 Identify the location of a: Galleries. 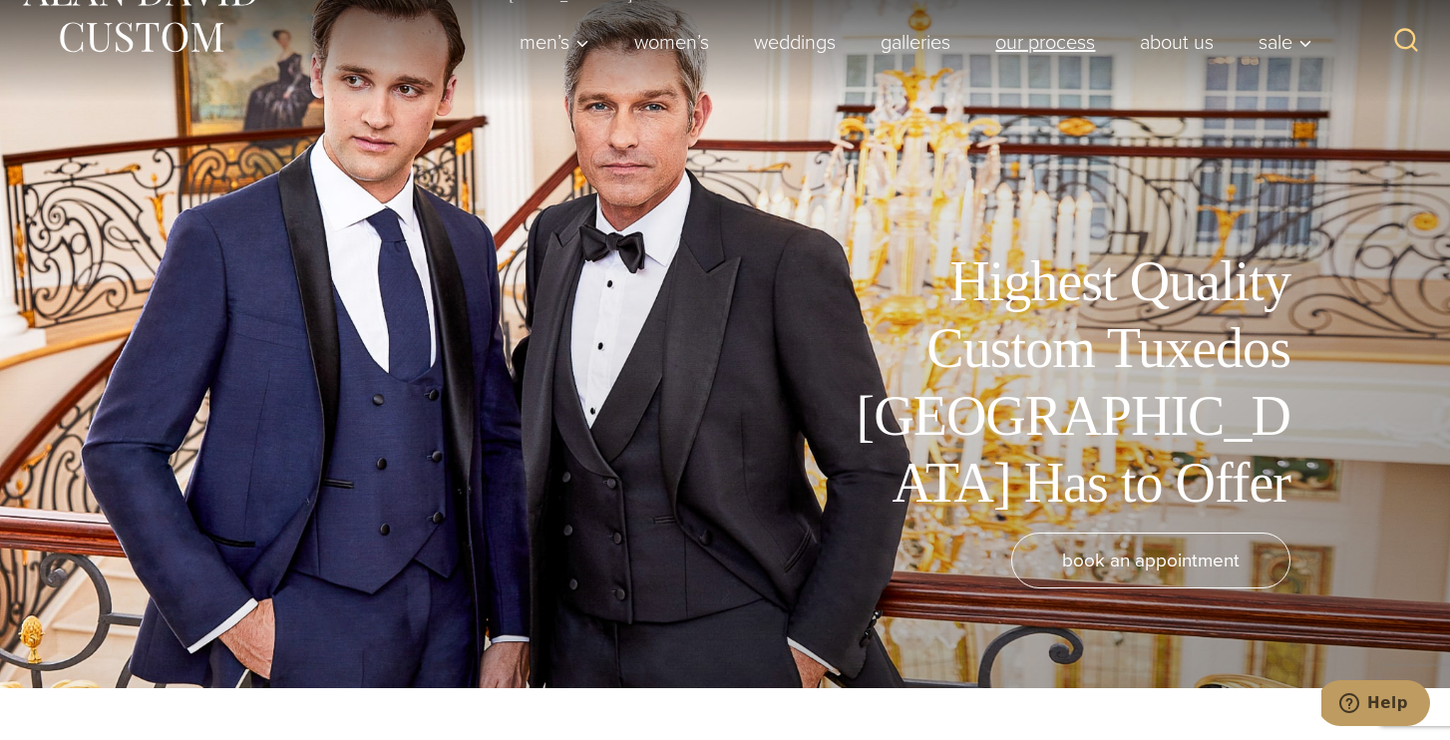
(915, 42).